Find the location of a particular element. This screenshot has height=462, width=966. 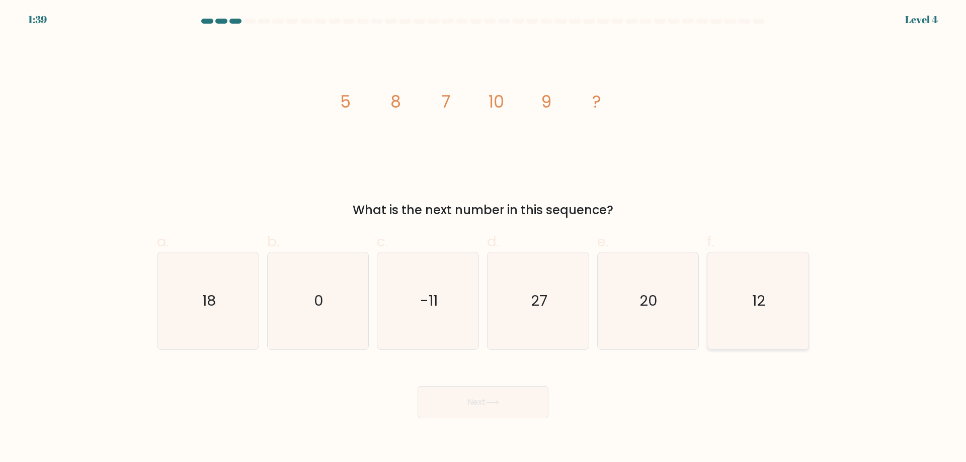

span: d. is located at coordinates (493, 241).